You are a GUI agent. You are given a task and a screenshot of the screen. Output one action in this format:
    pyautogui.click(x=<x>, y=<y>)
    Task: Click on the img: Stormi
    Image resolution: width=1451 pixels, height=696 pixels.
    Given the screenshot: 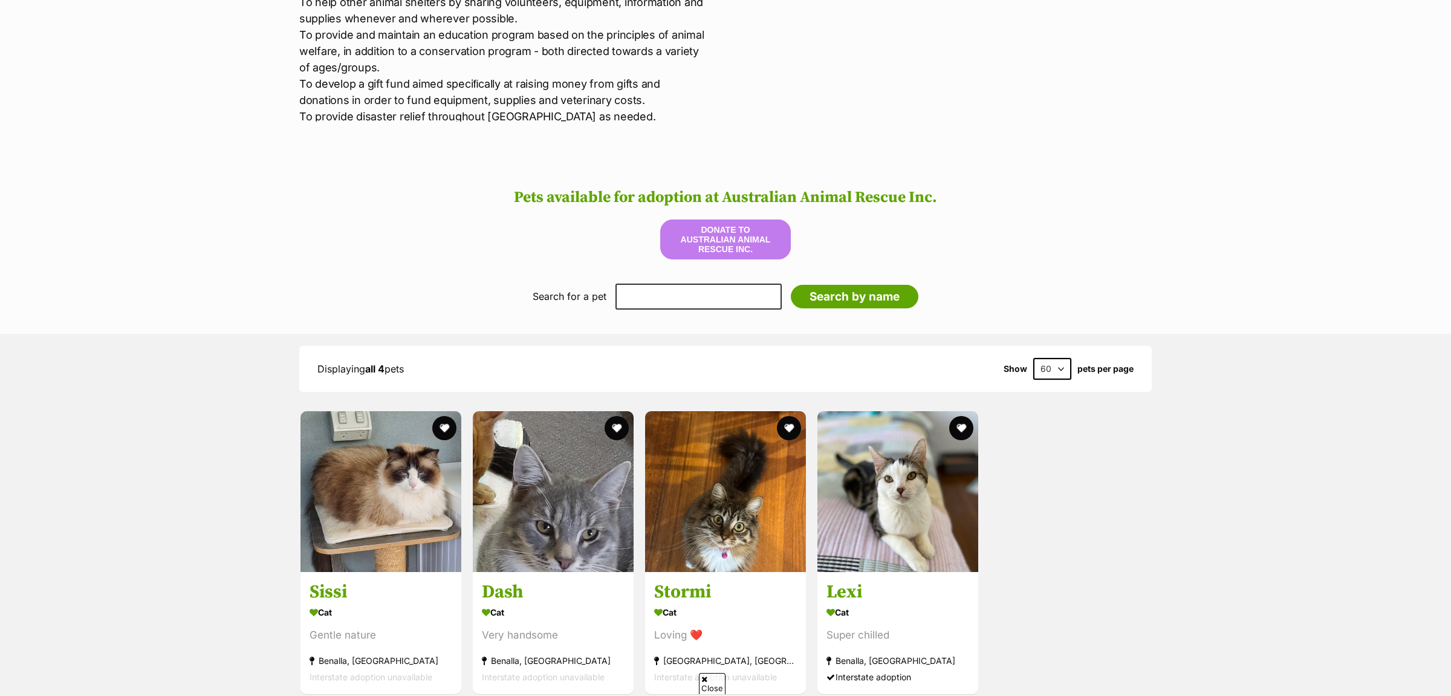 What is the action you would take?
    pyautogui.click(x=726, y=492)
    